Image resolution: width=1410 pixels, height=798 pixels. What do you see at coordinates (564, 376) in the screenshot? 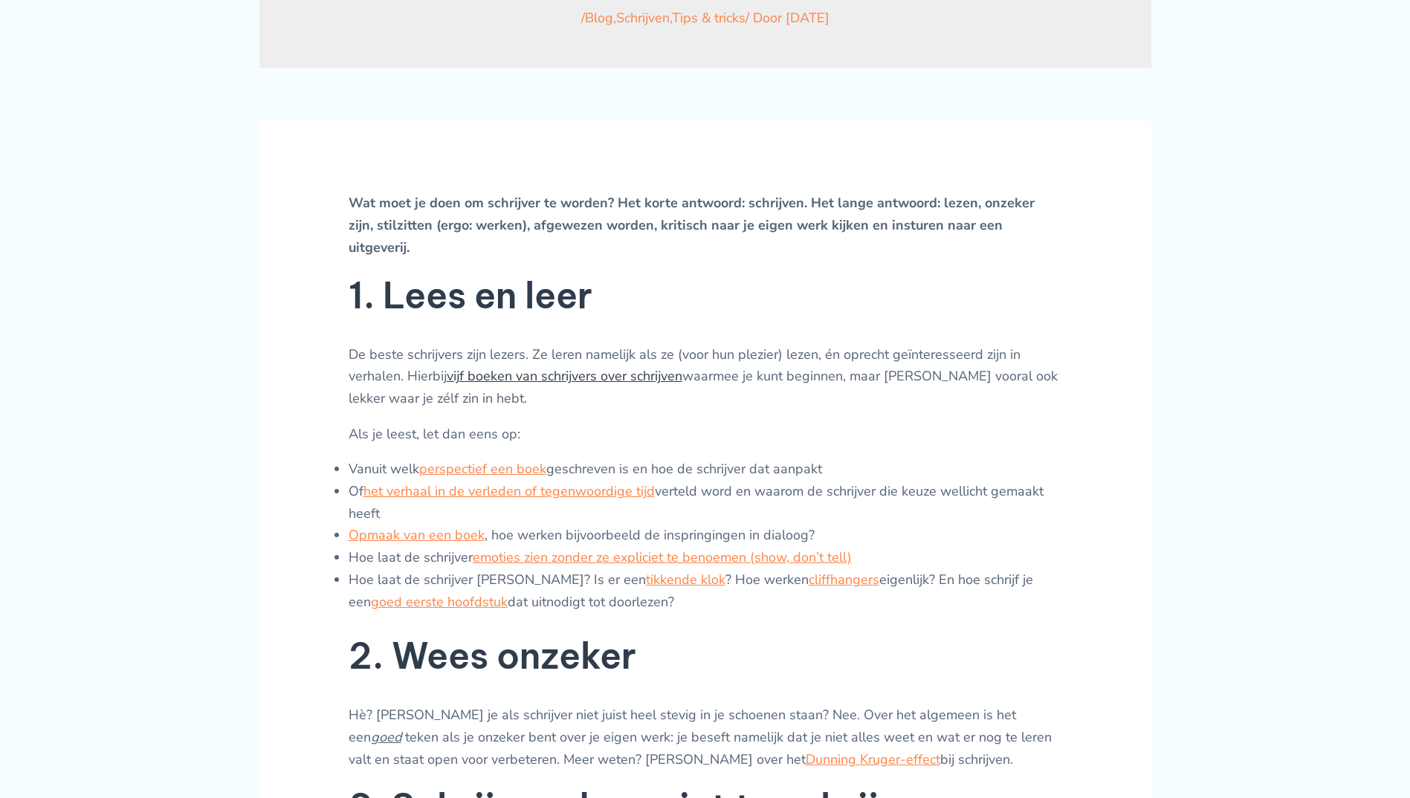
I see `a: vijf boeken van schrijvers over schrijven` at bounding box center [564, 376].